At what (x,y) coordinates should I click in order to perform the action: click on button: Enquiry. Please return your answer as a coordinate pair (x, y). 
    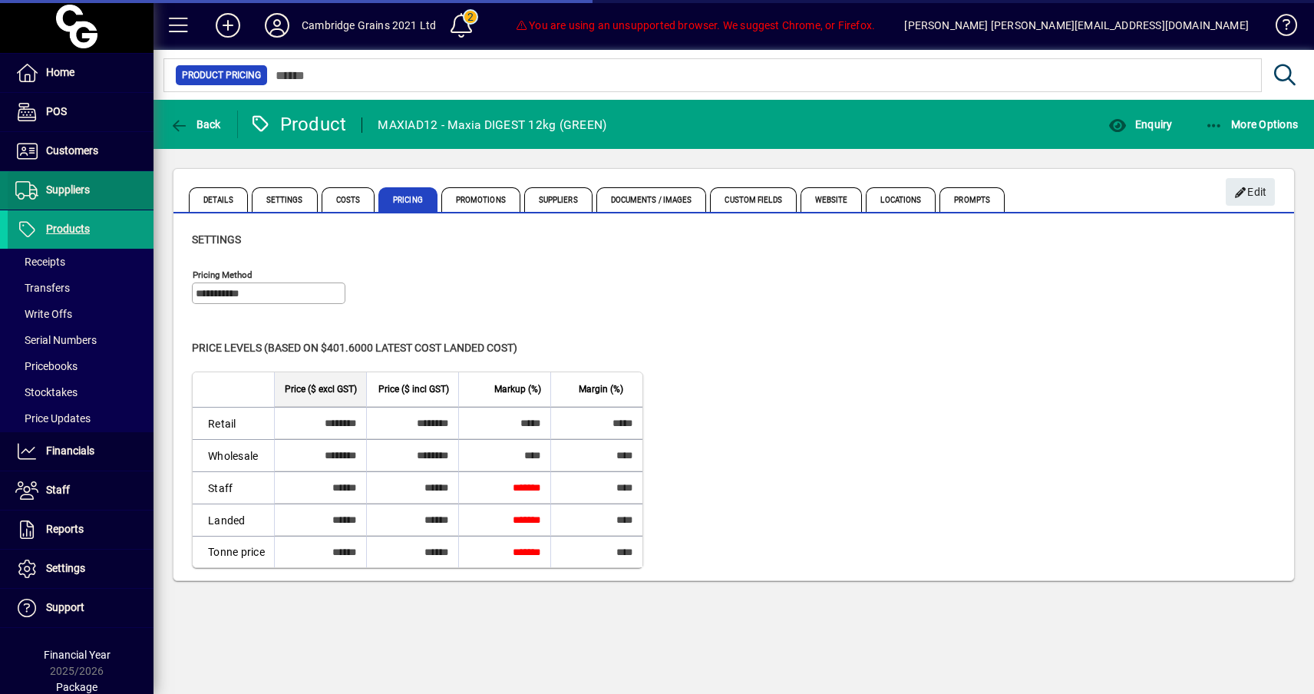
    Looking at the image, I should click on (1140, 124).